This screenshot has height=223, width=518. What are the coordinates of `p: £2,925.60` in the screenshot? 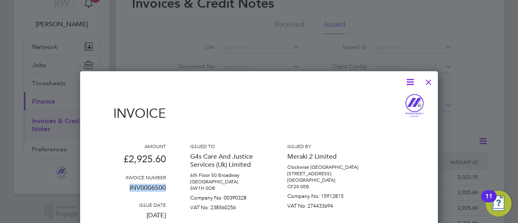 It's located at (129, 161).